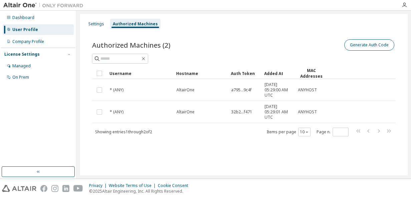 The height and width of the screenshot is (198, 411). I want to click on div: Authorized Machines, so click(135, 24).